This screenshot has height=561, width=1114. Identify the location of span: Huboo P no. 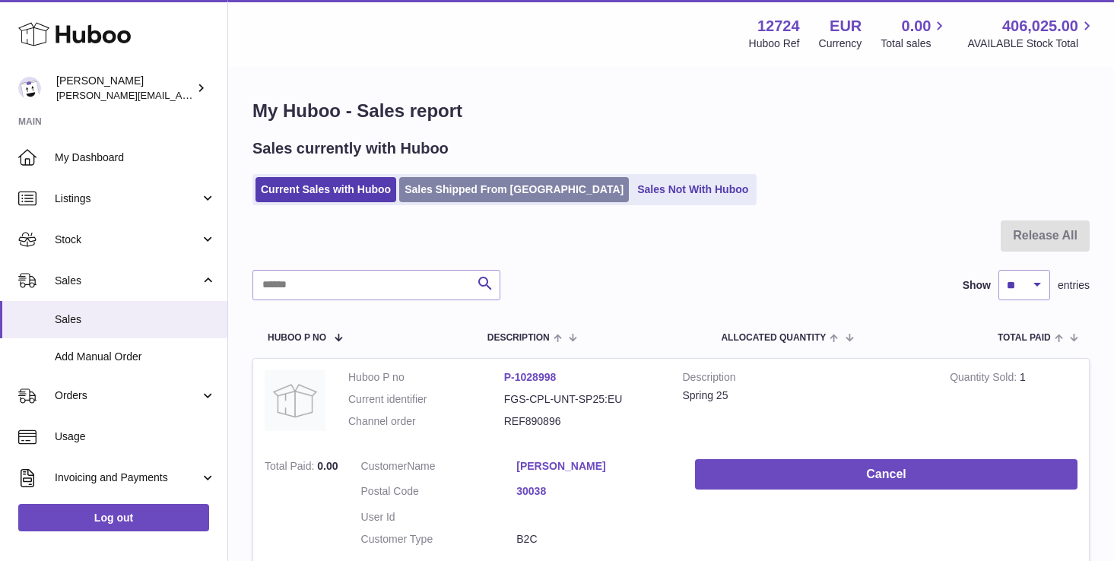
(297, 338).